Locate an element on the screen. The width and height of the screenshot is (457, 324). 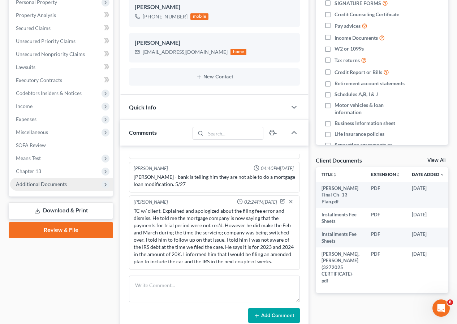
a: Unsecured Priority Claims is located at coordinates (61, 41).